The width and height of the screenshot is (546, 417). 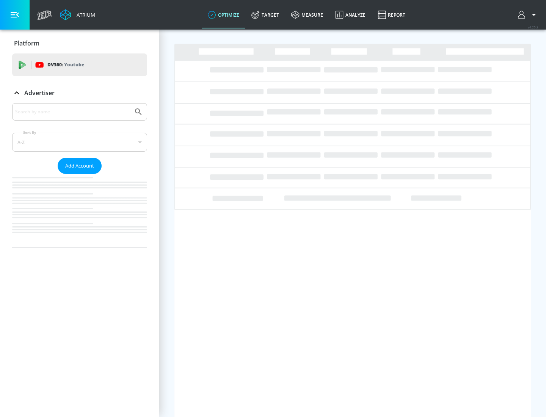 I want to click on a: Report, so click(x=391, y=15).